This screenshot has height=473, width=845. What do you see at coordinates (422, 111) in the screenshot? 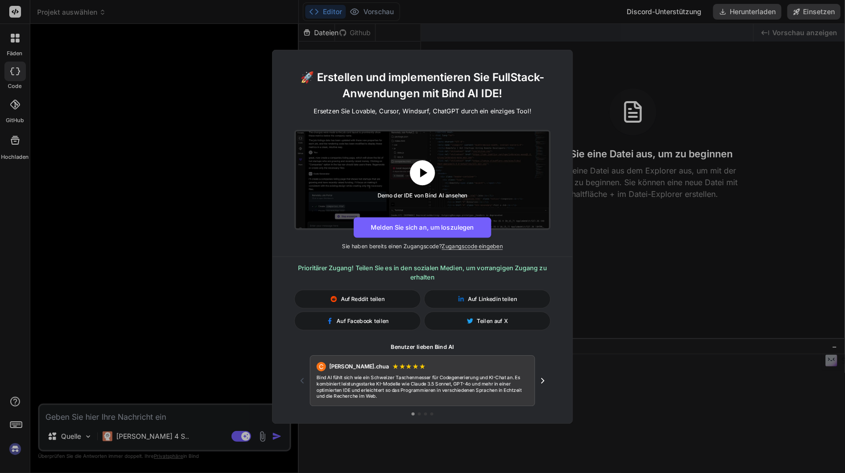
I see `font: Ersetzen Sie Lovable, Cursor, Windsurf, ChatGPT durch ein einziges Tool!` at bounding box center [422, 111].